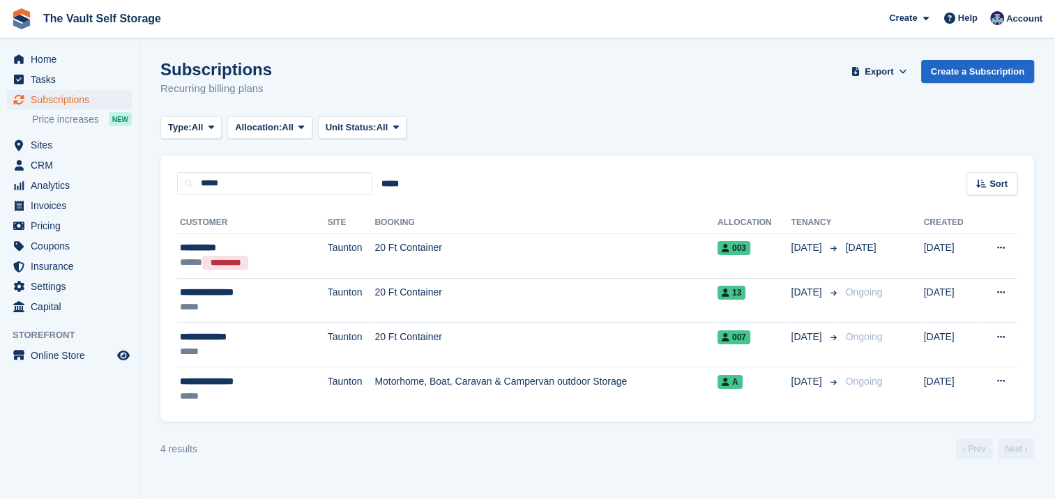 The width and height of the screenshot is (1055, 499). I want to click on span: Sort, so click(998, 184).